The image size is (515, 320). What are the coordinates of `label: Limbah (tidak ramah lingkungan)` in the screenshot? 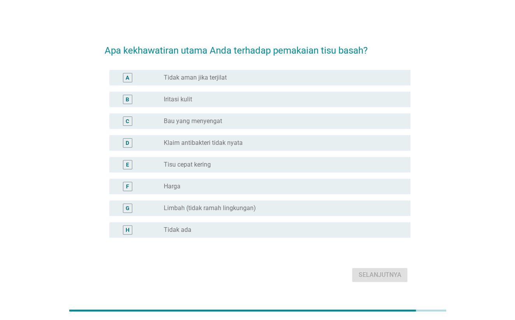 It's located at (209, 208).